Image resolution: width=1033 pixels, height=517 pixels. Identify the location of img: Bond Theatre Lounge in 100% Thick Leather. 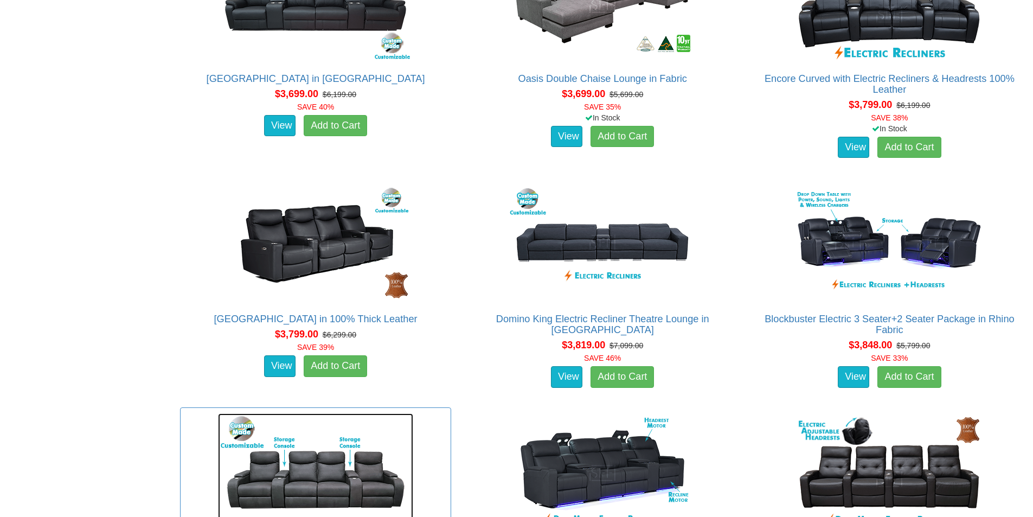
(316, 243).